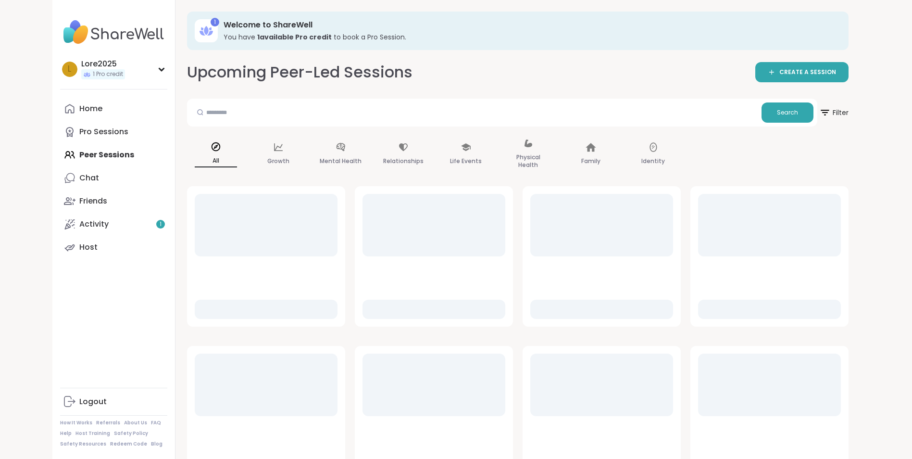 Image resolution: width=912 pixels, height=459 pixels. Describe the element at coordinates (787, 112) in the screenshot. I see `button: Search` at that location.